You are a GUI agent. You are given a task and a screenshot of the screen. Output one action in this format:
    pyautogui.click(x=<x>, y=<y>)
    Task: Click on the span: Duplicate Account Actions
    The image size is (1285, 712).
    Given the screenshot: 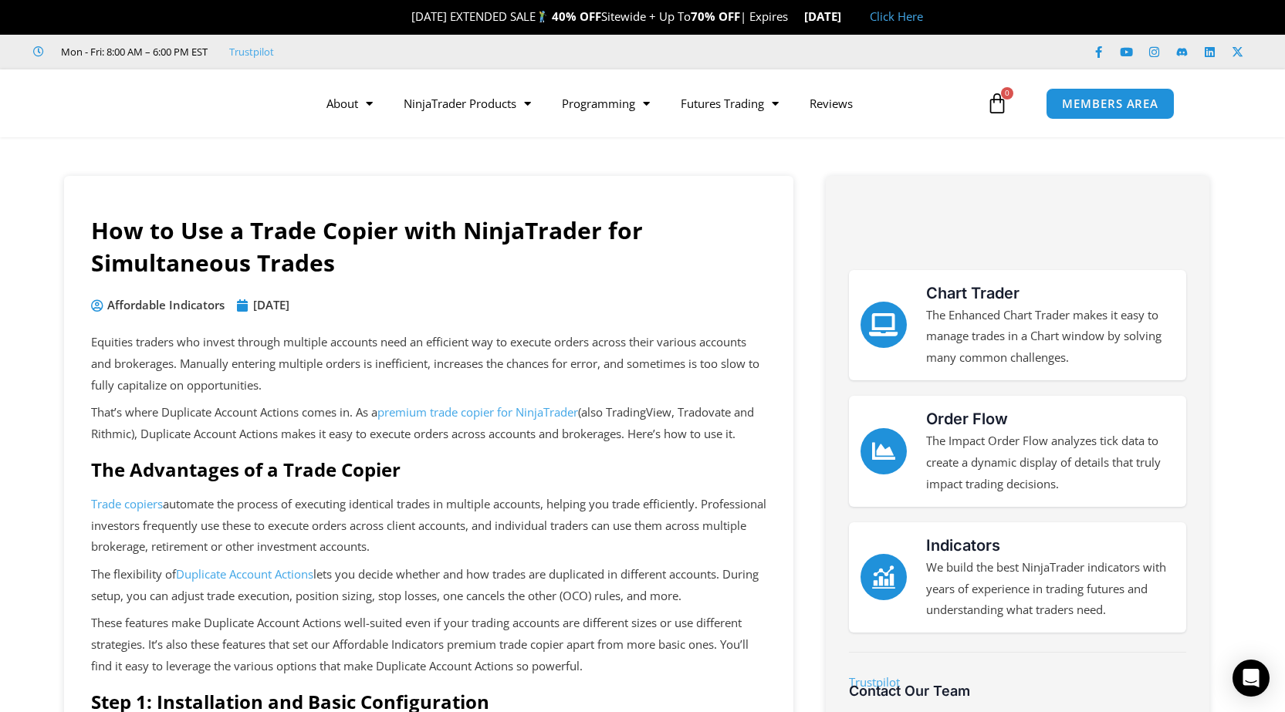 What is the action you would take?
    pyautogui.click(x=245, y=574)
    